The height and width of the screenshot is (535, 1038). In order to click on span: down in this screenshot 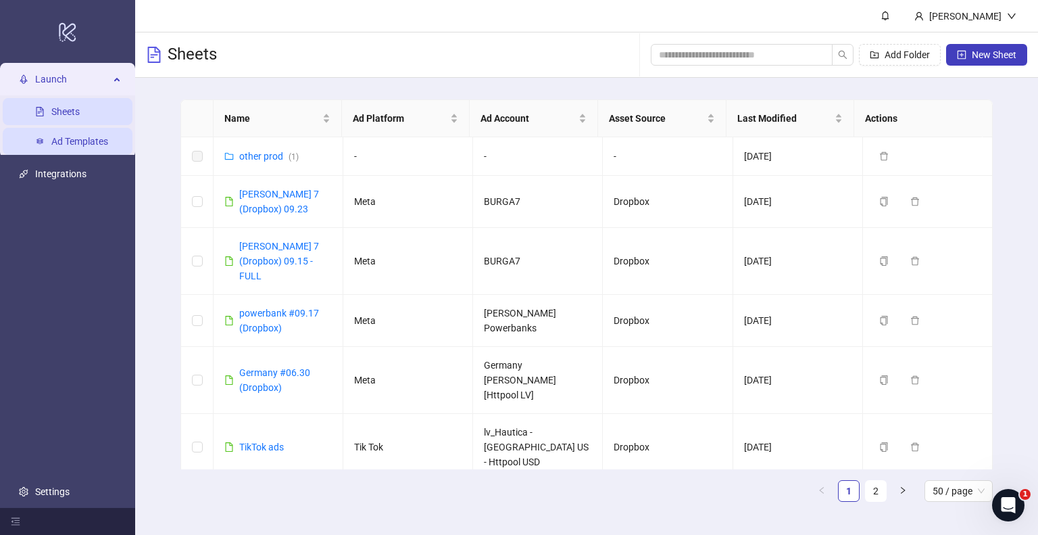, I will do `click(1012, 16)`.